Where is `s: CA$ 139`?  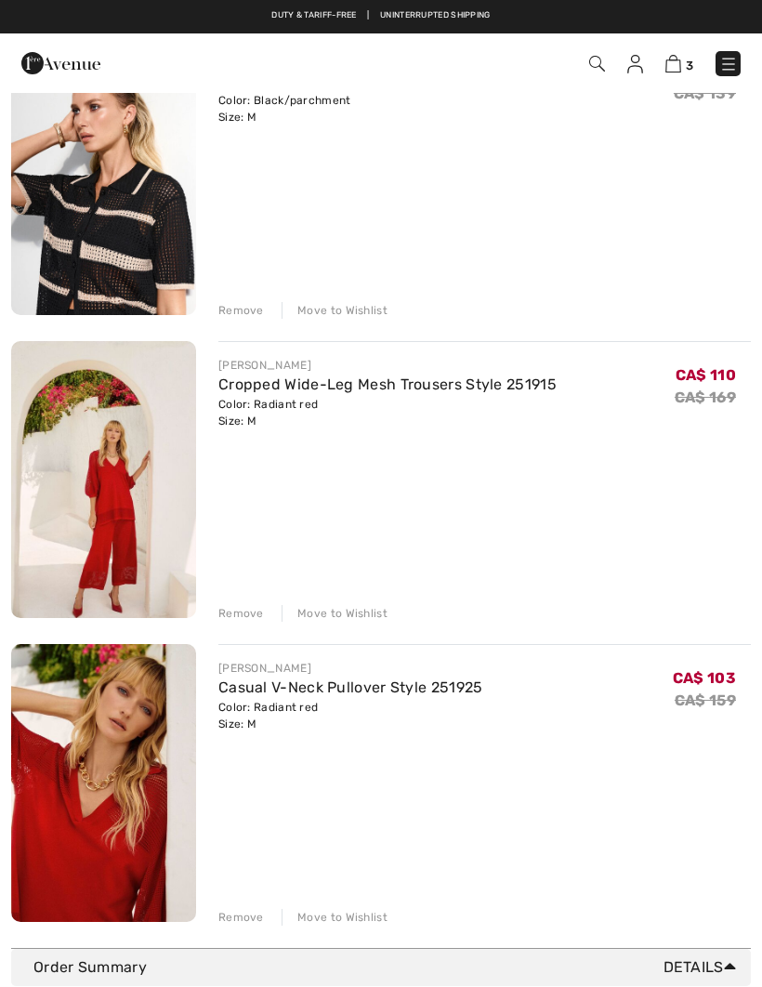
s: CA$ 139 is located at coordinates (704, 93).